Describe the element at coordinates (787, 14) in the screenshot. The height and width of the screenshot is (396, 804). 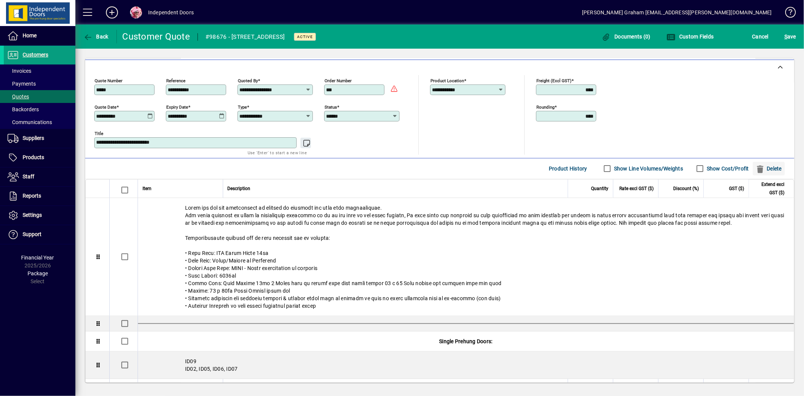
I see `a: Knowledge Base` at that location.